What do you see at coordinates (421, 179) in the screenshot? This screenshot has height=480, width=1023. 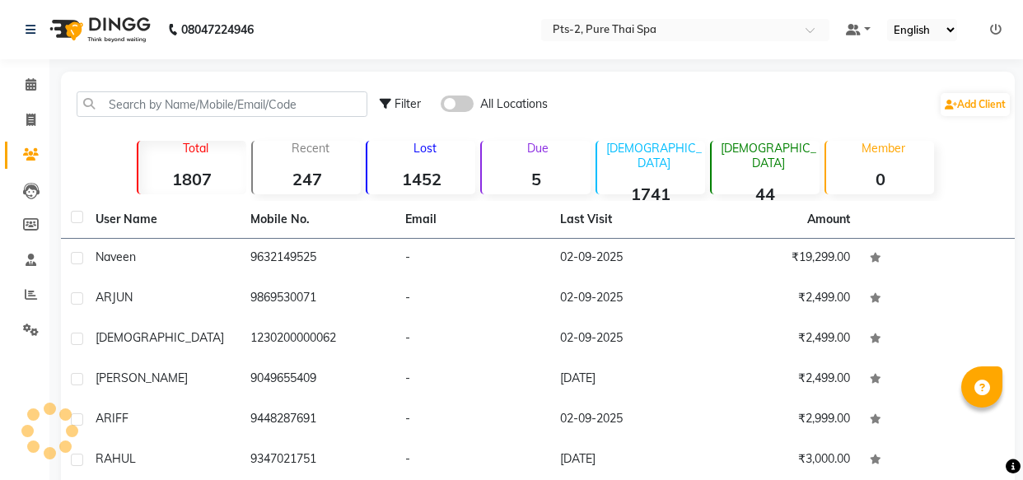 I see `strong: 1452` at bounding box center [421, 179].